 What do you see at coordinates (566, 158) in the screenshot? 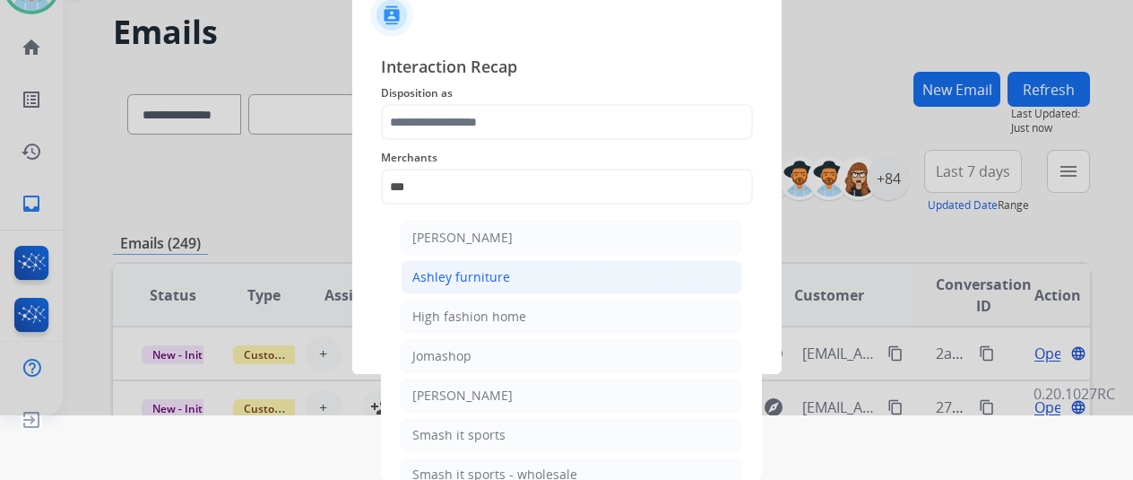
I see `span: Merchants` at bounding box center [566, 158].